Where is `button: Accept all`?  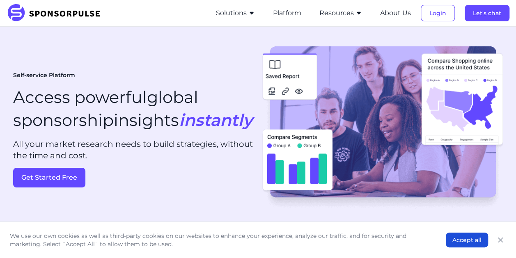
button: Accept all is located at coordinates (467, 240).